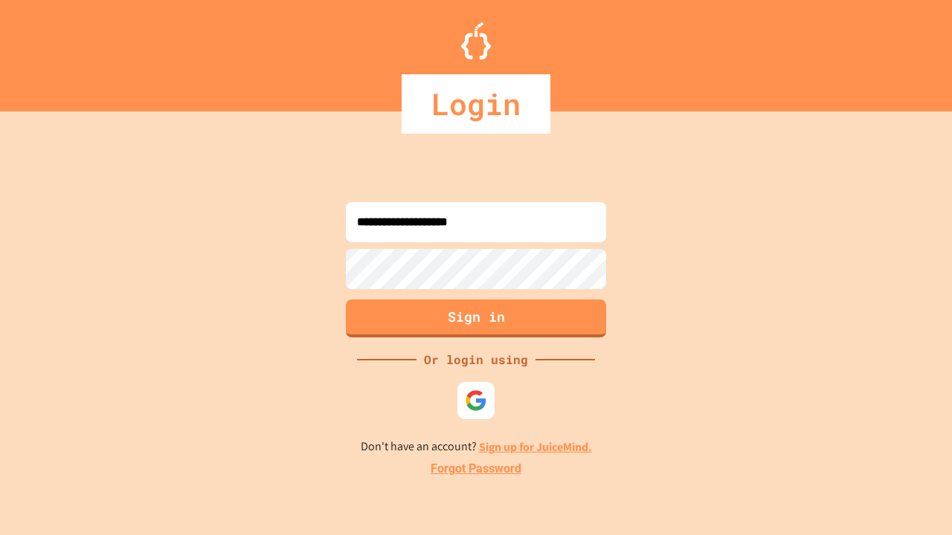 Image resolution: width=952 pixels, height=535 pixels. I want to click on img: Logo.svg, so click(476, 41).